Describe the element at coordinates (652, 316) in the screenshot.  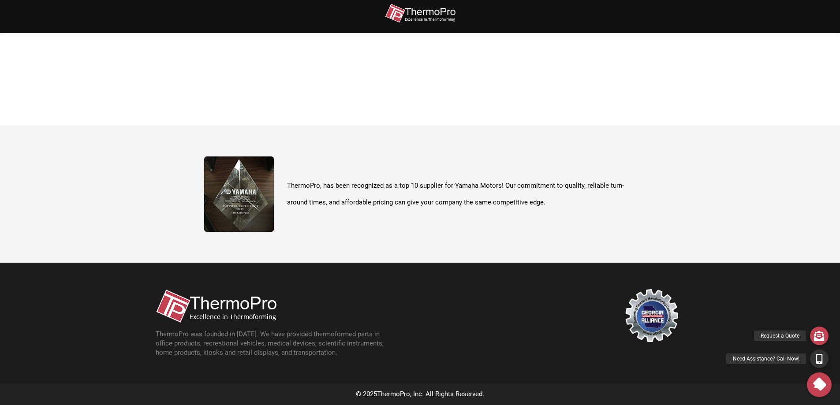
I see `img: georgia-manufacturing-alliance` at that location.